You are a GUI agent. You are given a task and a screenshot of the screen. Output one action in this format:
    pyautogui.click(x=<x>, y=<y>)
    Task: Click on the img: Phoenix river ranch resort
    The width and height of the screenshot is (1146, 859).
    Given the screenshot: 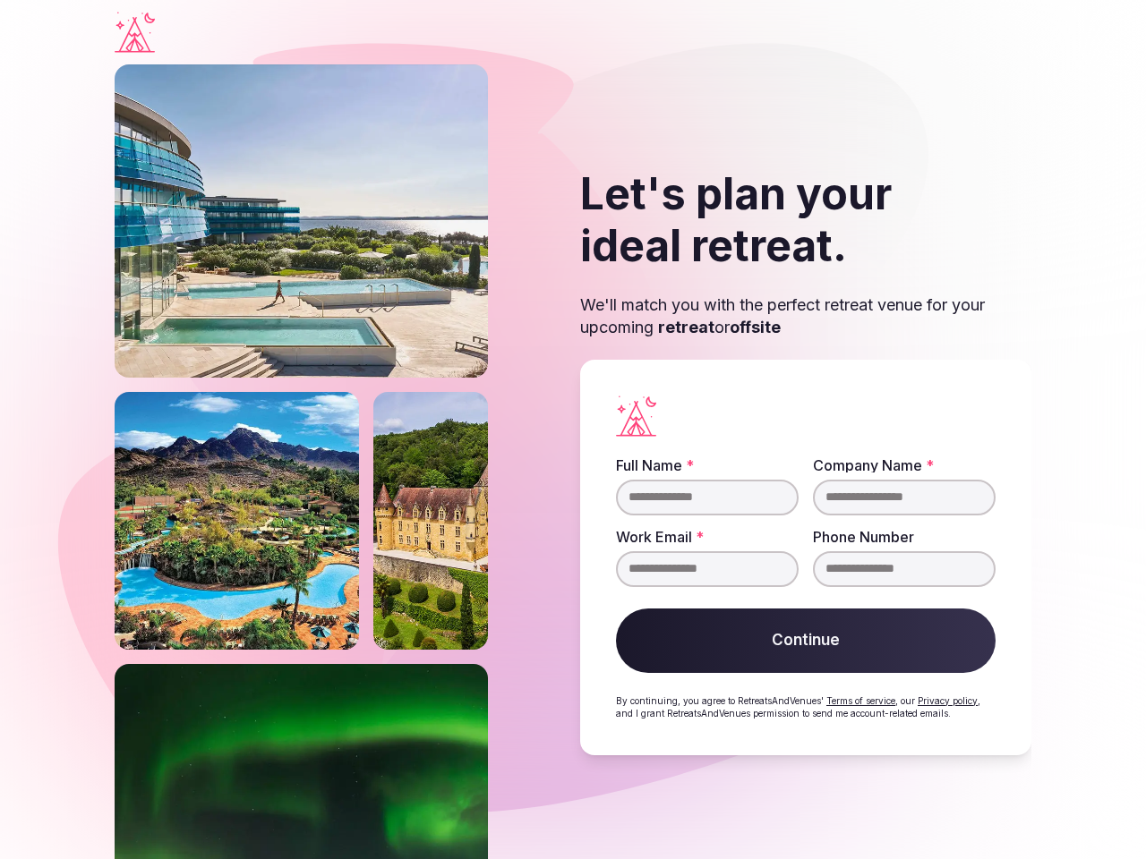 What is the action you would take?
    pyautogui.click(x=236, y=492)
    